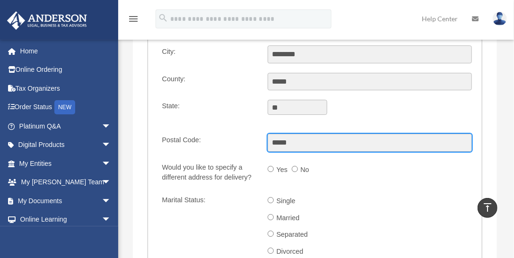  What do you see at coordinates (289, 219) in the screenshot?
I see `label: Married` at bounding box center [289, 219].